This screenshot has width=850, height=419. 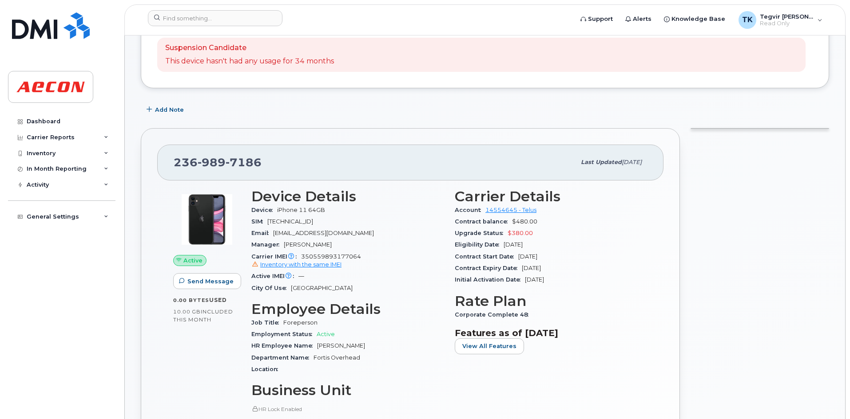 What do you see at coordinates (488, 268) in the screenshot?
I see `span: Contract Expiry Date` at bounding box center [488, 268].